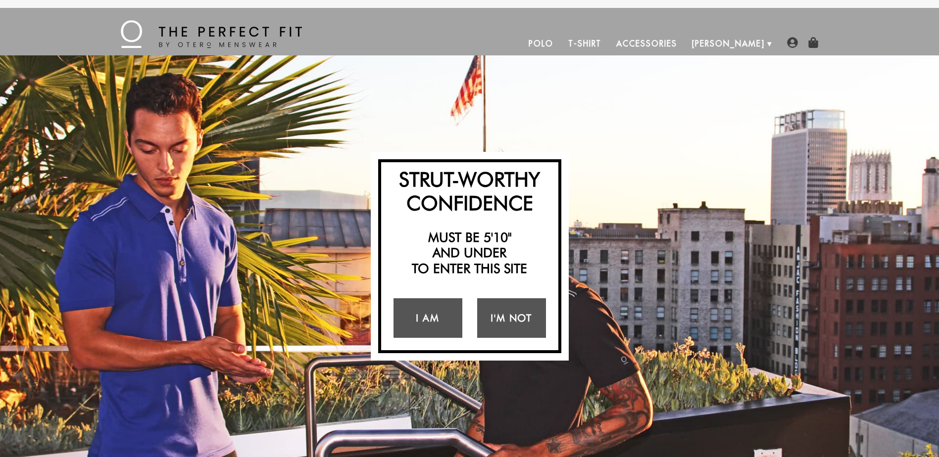 The image size is (939, 457). What do you see at coordinates (470, 191) in the screenshot?
I see `h2: Strut-Worthy Confidence` at bounding box center [470, 191].